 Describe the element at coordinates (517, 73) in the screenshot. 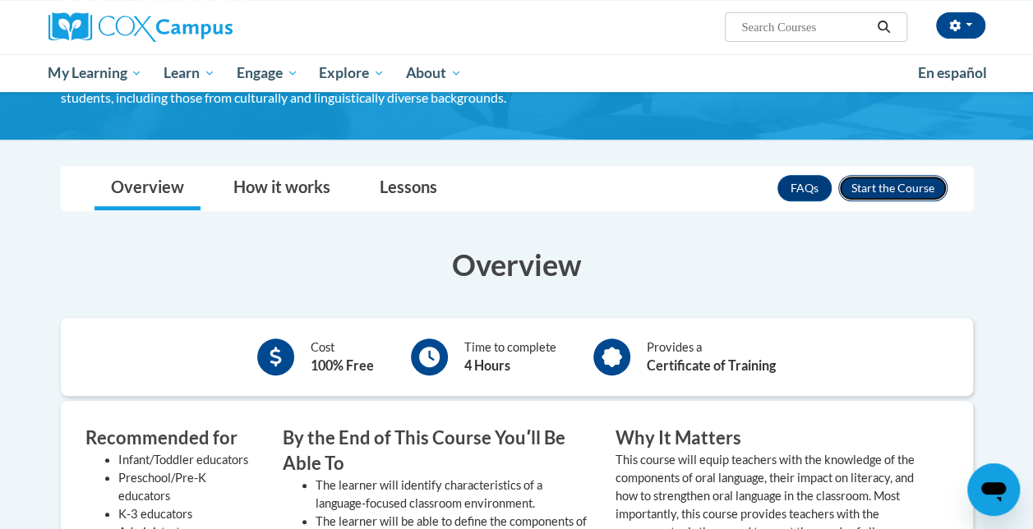

I see `div: Main menu` at that location.